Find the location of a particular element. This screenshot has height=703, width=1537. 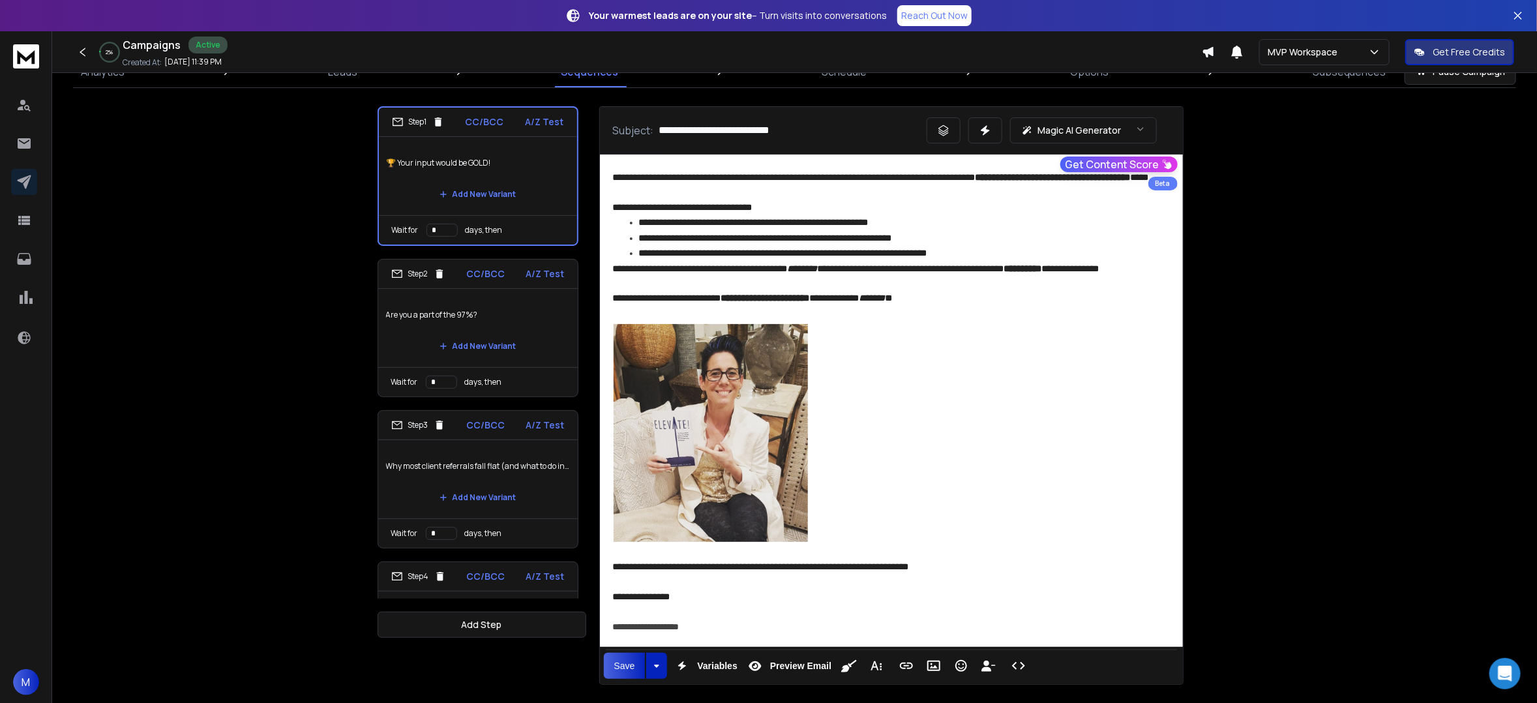

button: Get Content Score is located at coordinates (1119, 164).